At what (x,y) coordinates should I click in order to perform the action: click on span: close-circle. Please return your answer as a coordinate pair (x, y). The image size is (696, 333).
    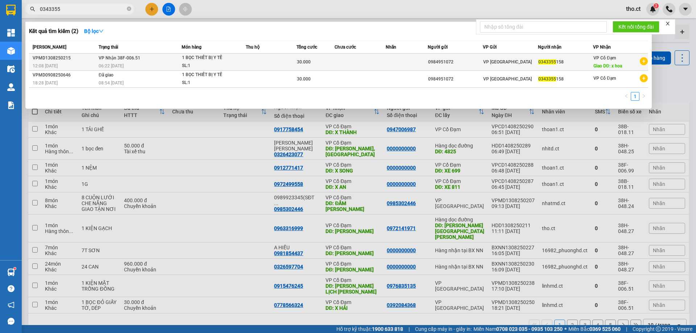
    Looking at the image, I should click on (129, 9).